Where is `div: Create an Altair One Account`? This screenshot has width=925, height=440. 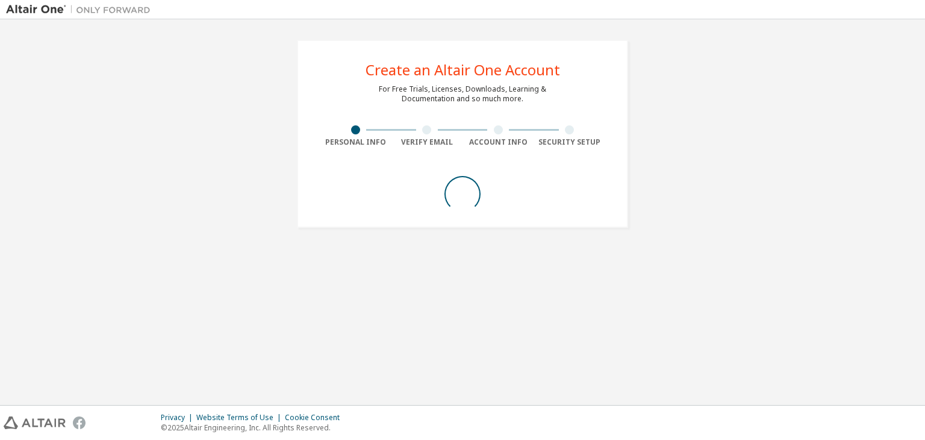
div: Create an Altair One Account is located at coordinates (463, 70).